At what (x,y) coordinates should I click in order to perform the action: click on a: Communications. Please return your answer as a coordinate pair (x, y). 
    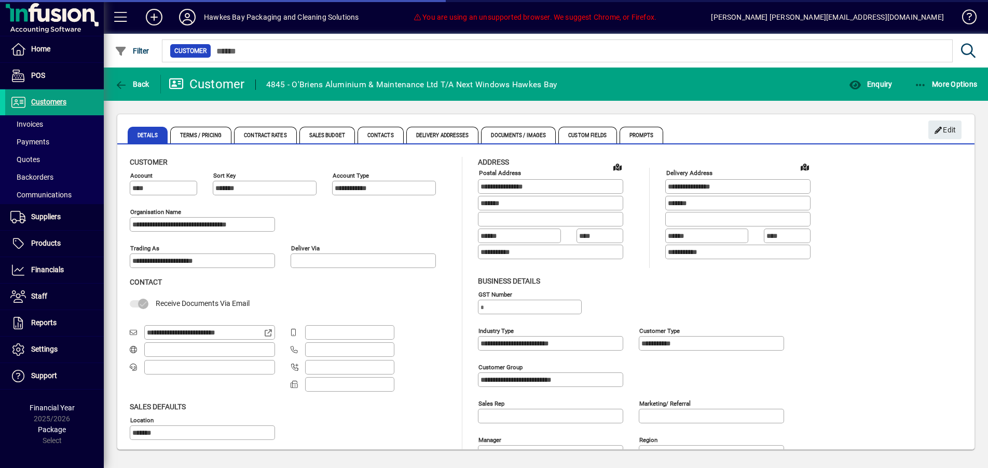
    Looking at the image, I should click on (54, 195).